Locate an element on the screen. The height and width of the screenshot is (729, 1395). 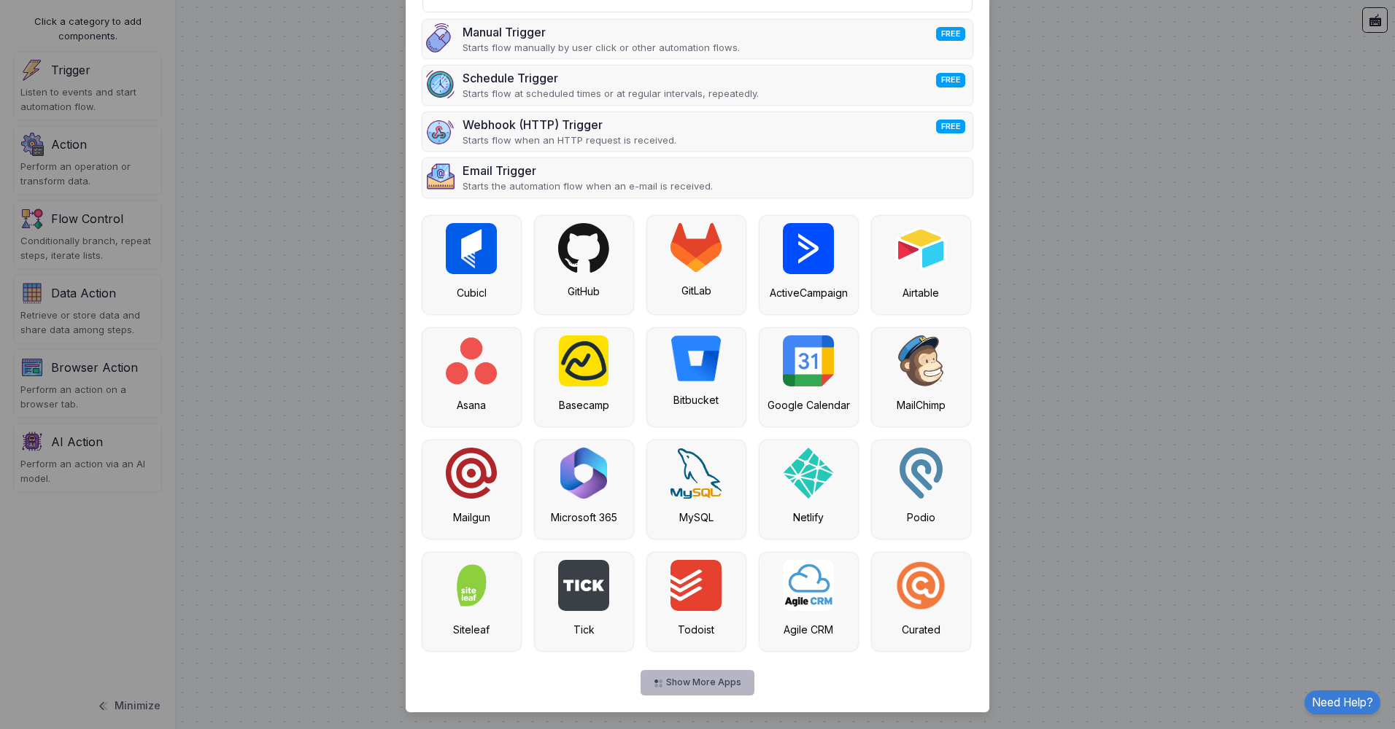
div: Manual Trigger is located at coordinates (601, 32).